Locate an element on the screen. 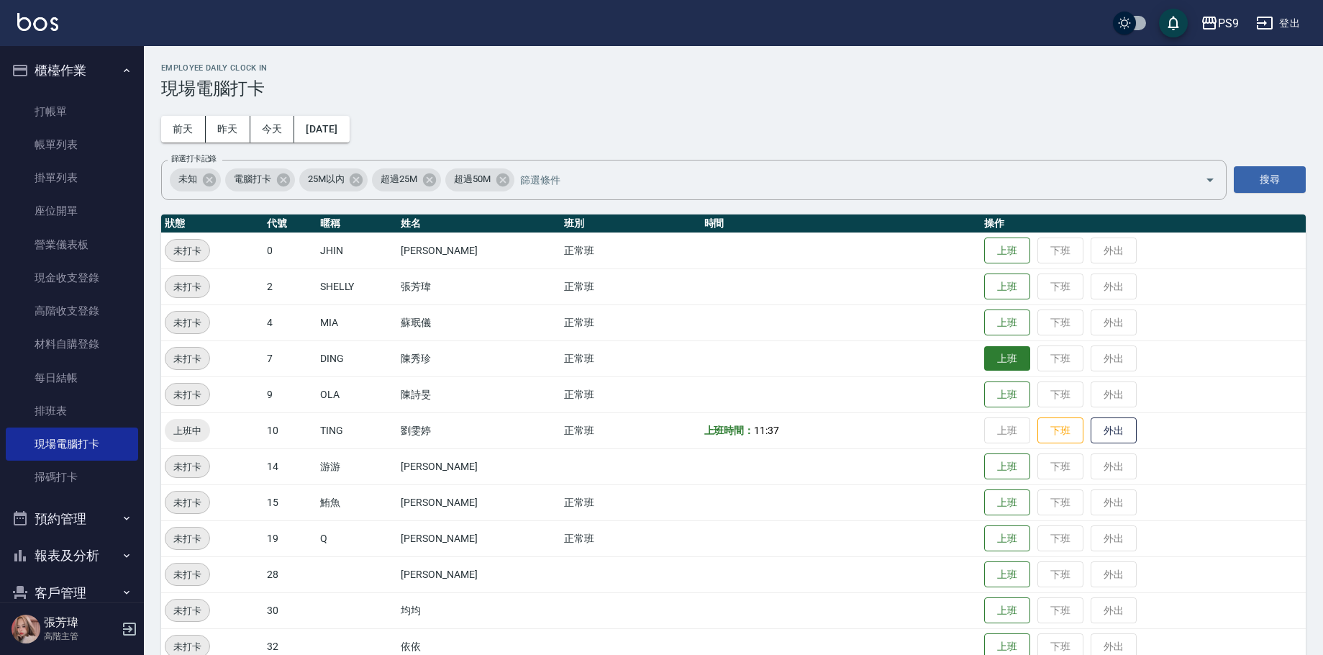  button: 報表及分析 is located at coordinates (72, 555).